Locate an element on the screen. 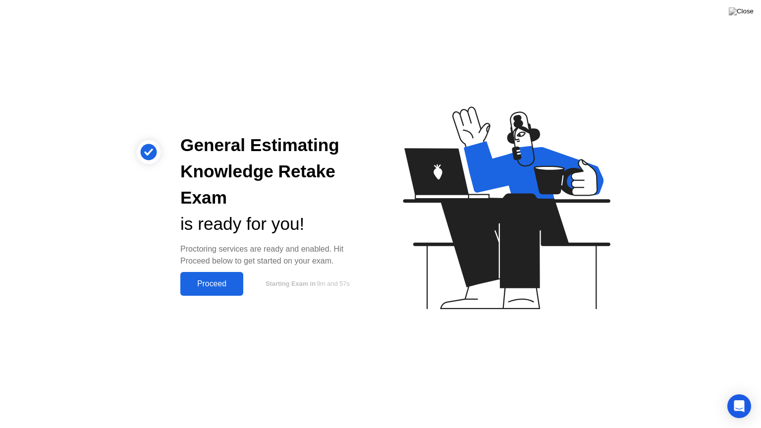 The width and height of the screenshot is (761, 428). span: 9m and 57s is located at coordinates (333, 283).